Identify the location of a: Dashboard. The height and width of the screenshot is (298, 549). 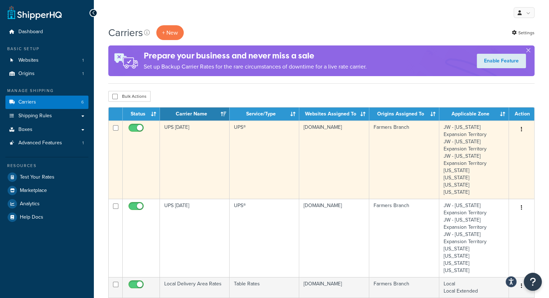
(47, 32).